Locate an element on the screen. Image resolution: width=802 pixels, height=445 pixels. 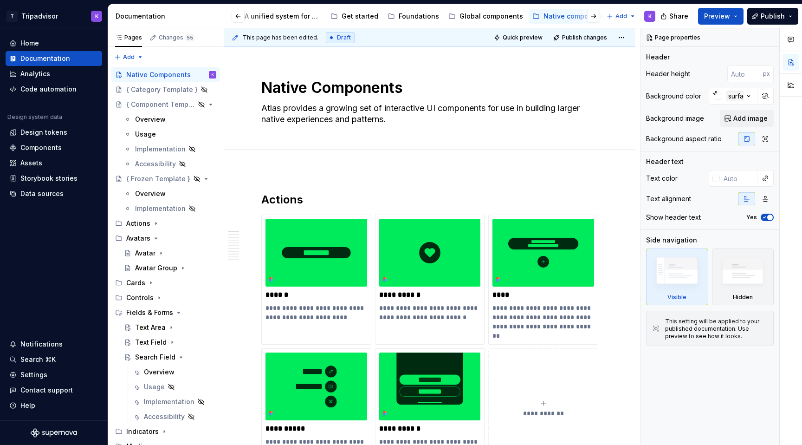
div: { Component Template } is located at coordinates (161, 104).